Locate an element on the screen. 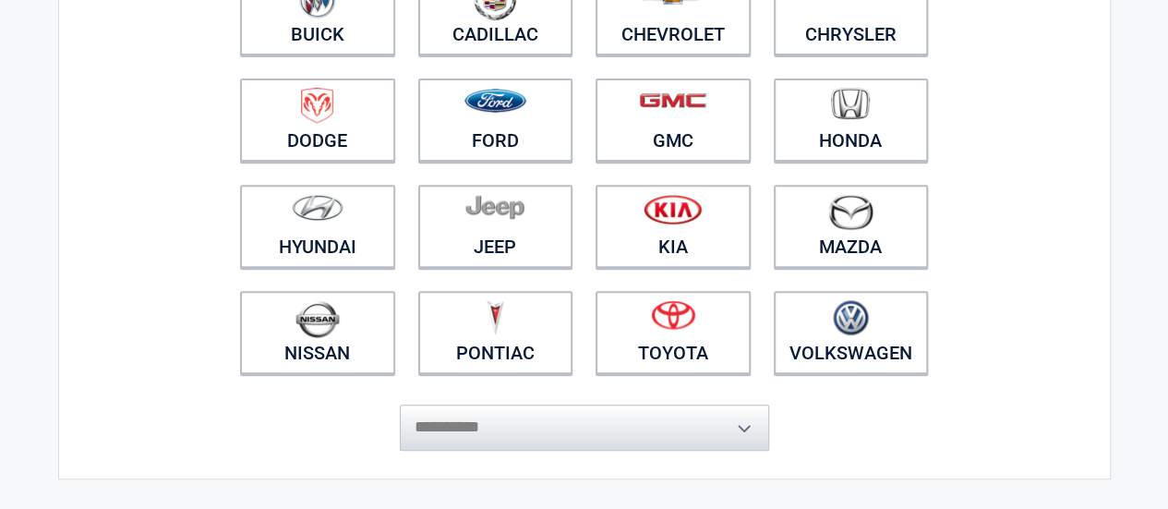  a: Dodge is located at coordinates (318, 120).